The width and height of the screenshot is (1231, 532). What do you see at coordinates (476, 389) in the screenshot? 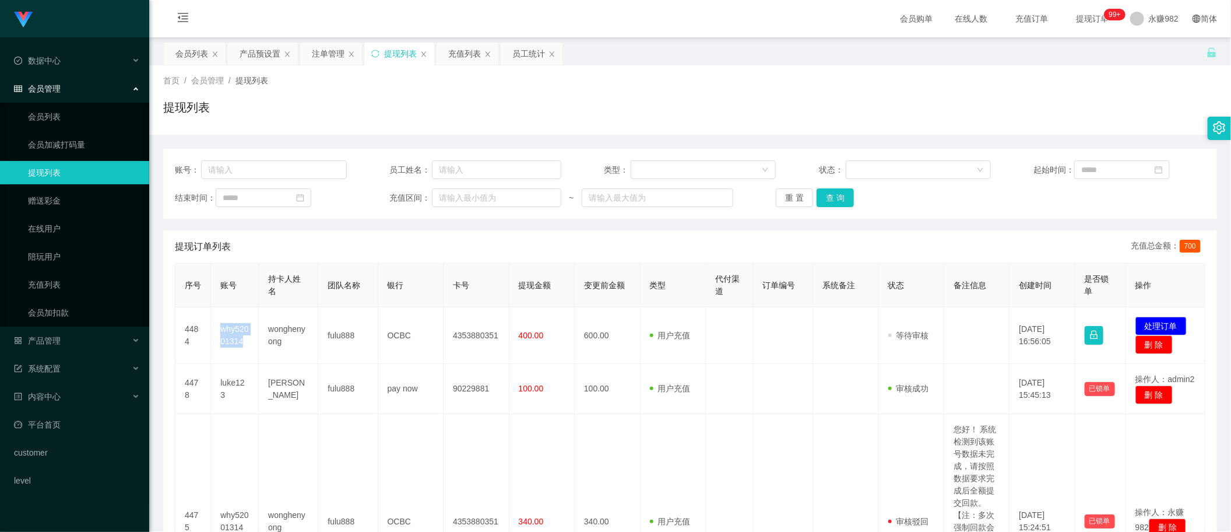
I see `td: 90229881` at bounding box center [476, 389].